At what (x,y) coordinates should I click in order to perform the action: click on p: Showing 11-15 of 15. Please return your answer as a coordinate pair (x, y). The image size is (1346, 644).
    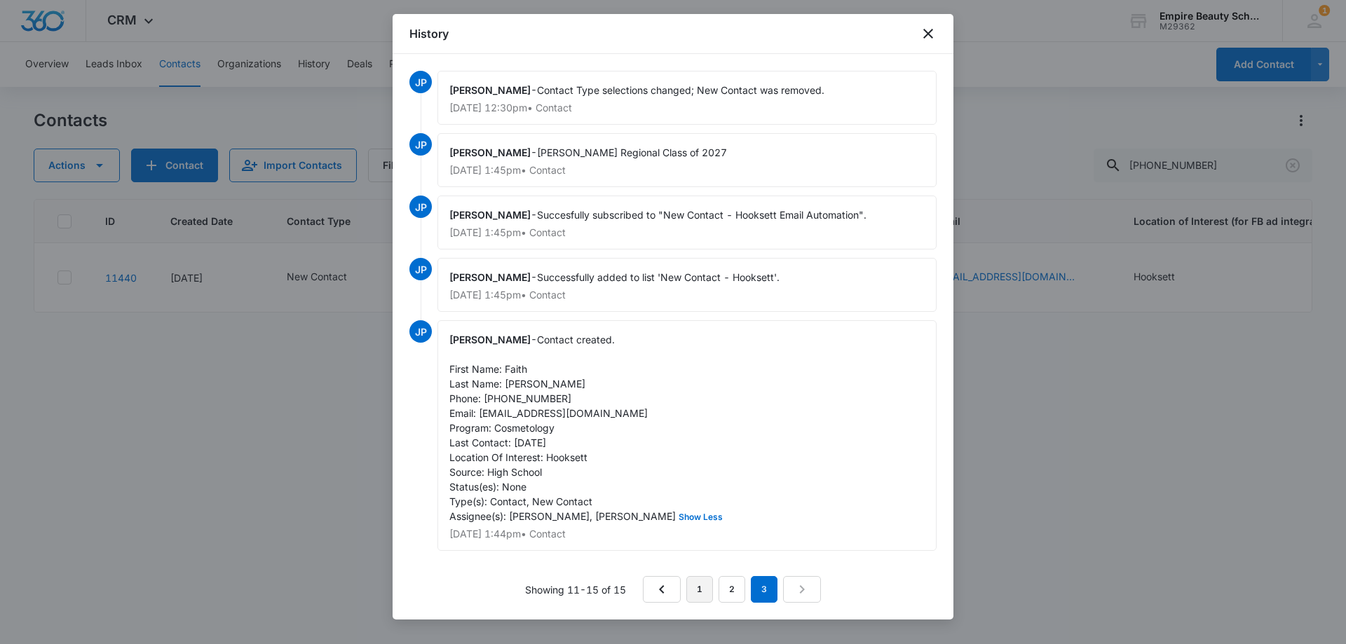
    Looking at the image, I should click on (575, 589).